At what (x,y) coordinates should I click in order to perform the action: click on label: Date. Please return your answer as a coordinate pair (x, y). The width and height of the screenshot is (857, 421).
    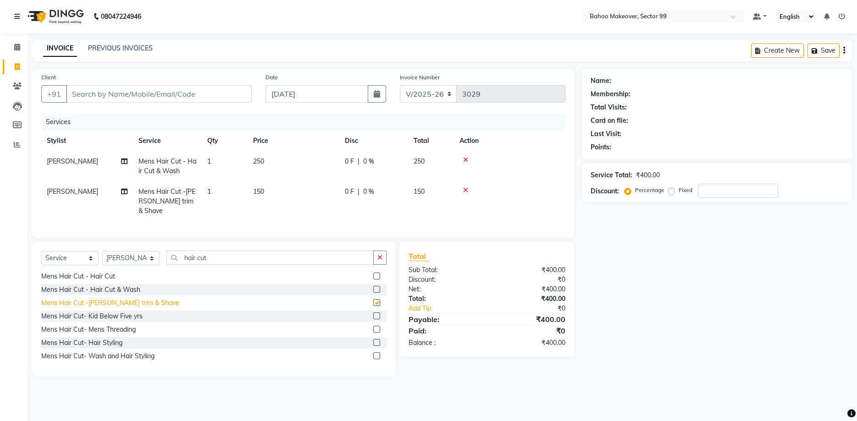
    Looking at the image, I should click on (271, 77).